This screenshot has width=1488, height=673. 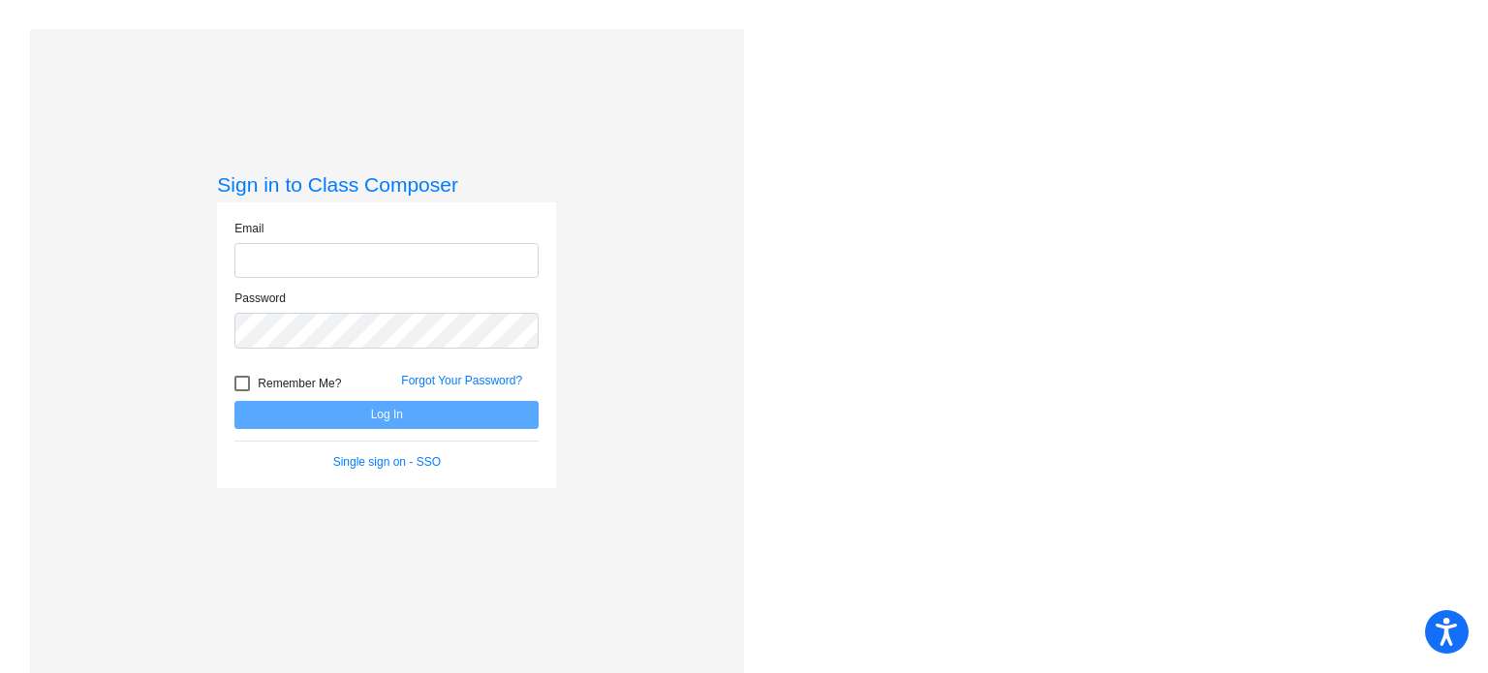 I want to click on span: Remember Me?, so click(x=299, y=384).